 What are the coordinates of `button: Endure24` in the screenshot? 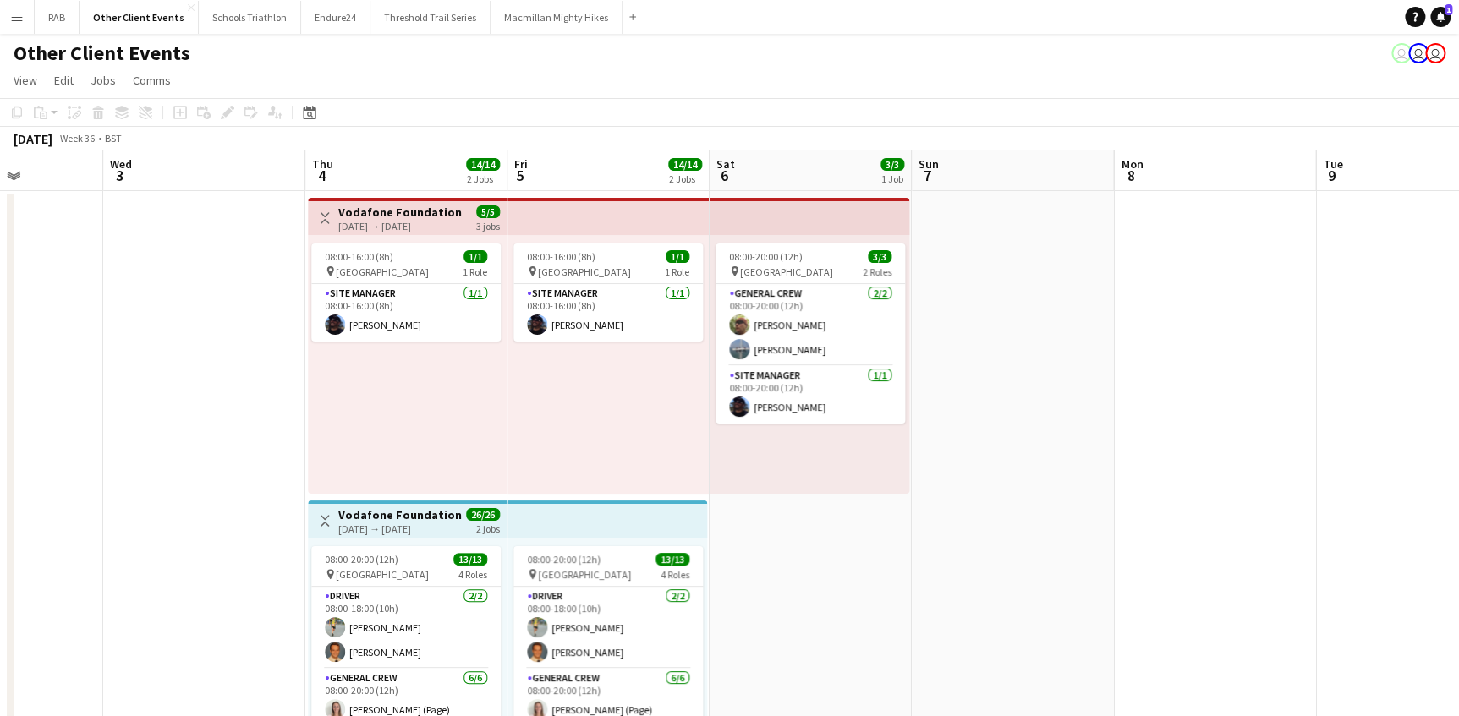 It's located at (336, 17).